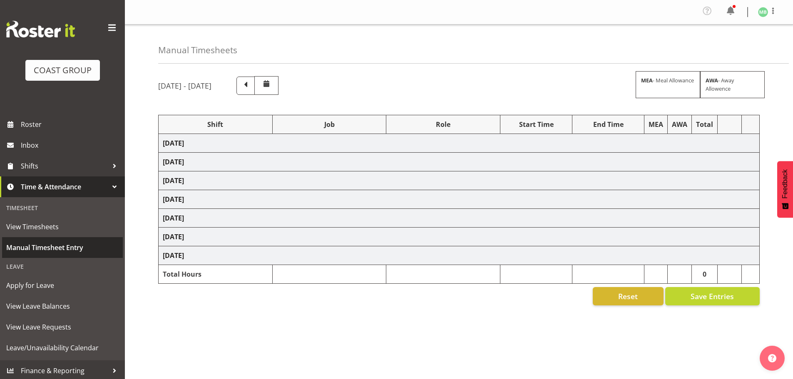  What do you see at coordinates (785, 184) in the screenshot?
I see `span: Feedback` at bounding box center [785, 184].